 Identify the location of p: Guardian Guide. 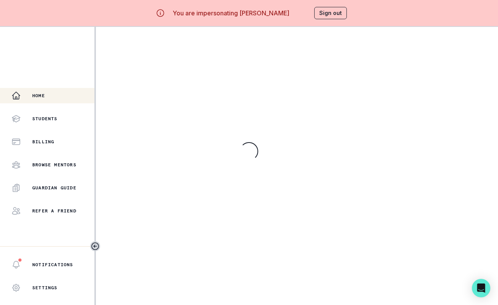
(54, 188).